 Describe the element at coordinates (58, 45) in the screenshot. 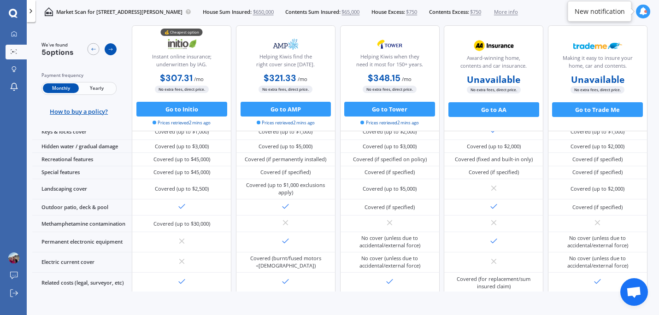

I see `span: We've found` at that location.